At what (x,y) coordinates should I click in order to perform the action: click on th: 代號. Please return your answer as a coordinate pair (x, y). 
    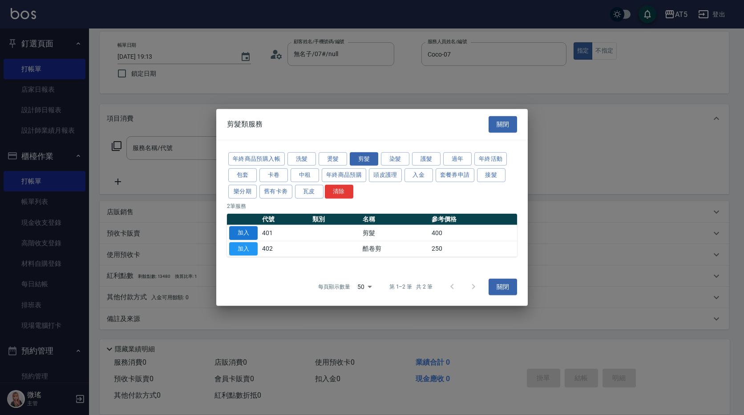
    Looking at the image, I should click on (285, 219).